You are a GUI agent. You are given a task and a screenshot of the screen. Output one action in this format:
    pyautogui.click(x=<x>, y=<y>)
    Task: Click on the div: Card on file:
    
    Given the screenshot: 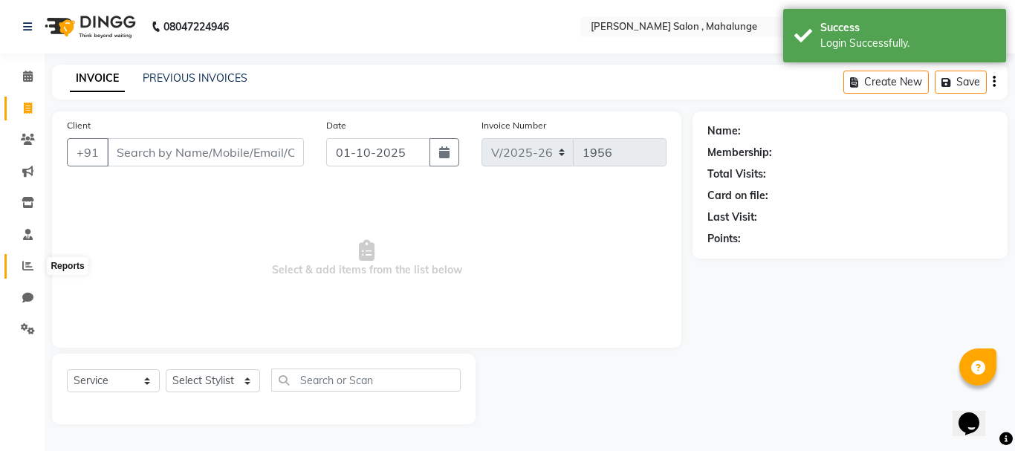 What is the action you would take?
    pyautogui.click(x=738, y=195)
    